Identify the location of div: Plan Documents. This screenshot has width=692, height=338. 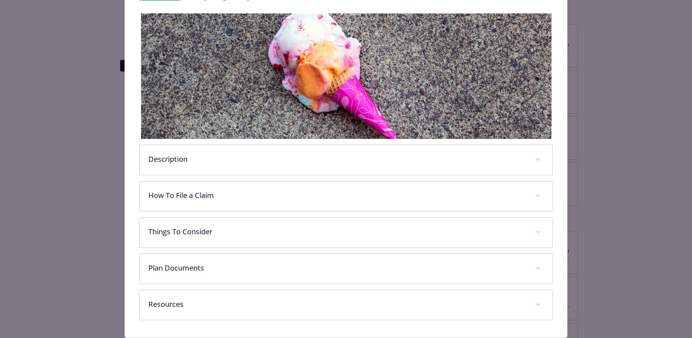
(346, 268).